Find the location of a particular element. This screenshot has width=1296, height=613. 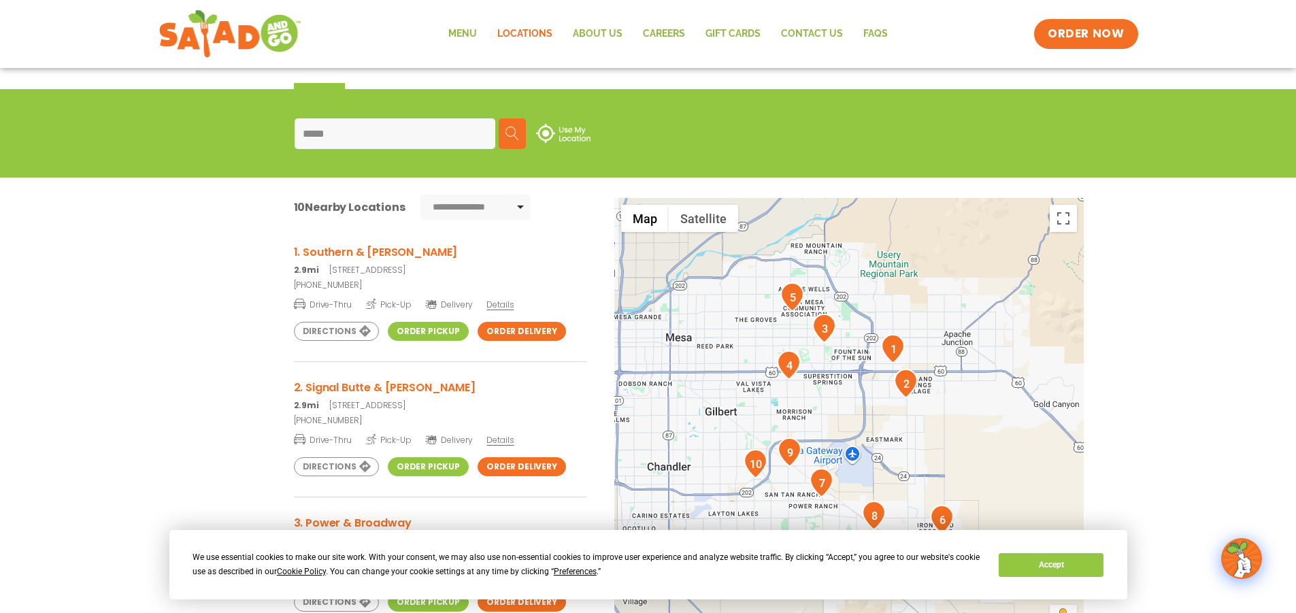

nav: Menu is located at coordinates (668, 34).